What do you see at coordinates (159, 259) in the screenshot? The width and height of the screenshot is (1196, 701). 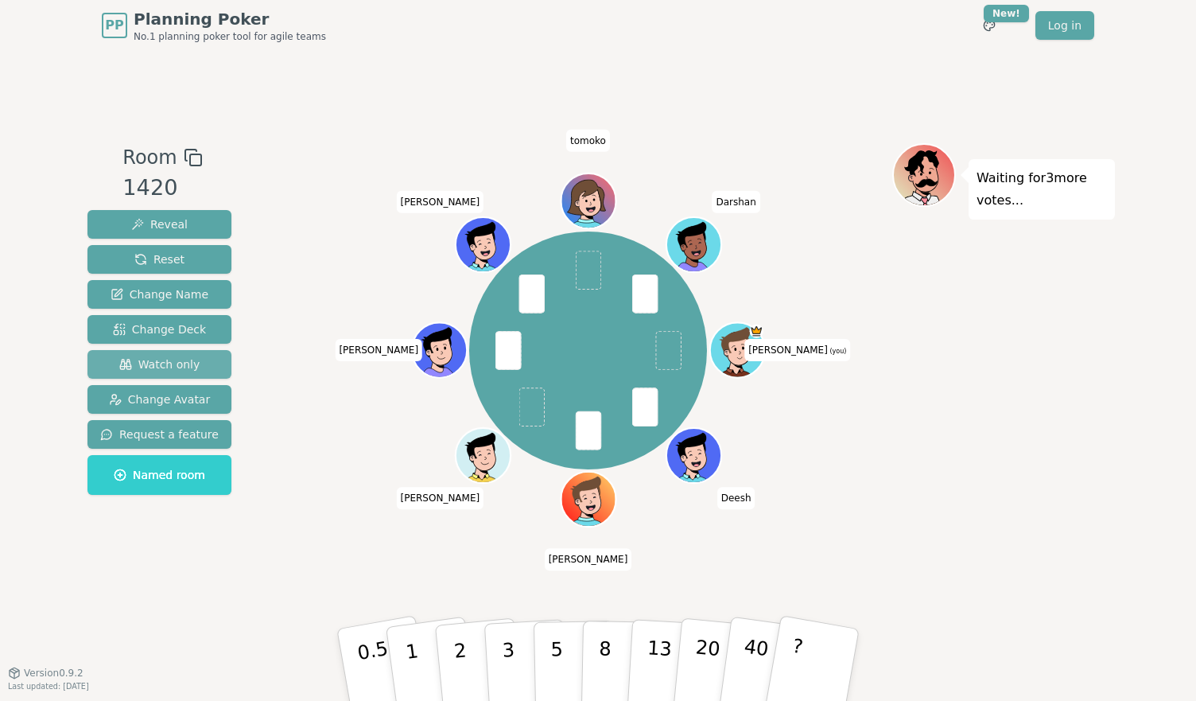 I see `button: Reset` at bounding box center [159, 259].